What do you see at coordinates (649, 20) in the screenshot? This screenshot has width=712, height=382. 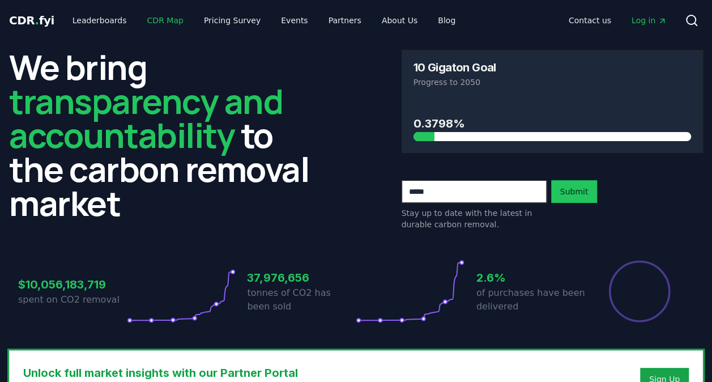 I see `span: Log in` at bounding box center [649, 20].